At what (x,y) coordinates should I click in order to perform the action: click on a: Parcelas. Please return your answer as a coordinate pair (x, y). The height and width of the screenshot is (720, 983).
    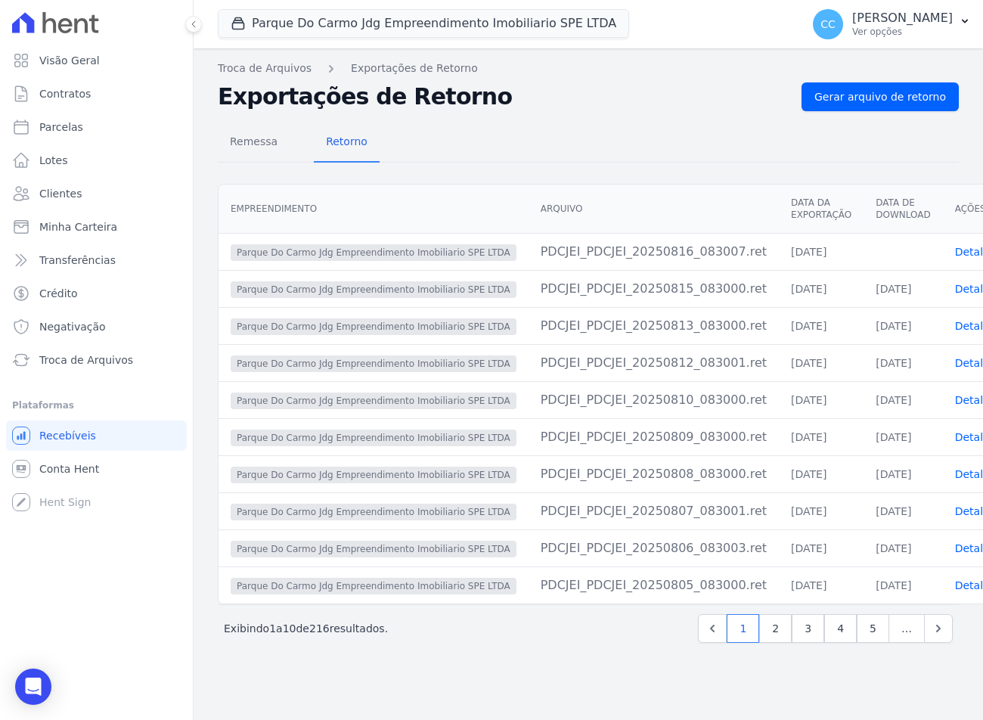
    Looking at the image, I should click on (96, 127).